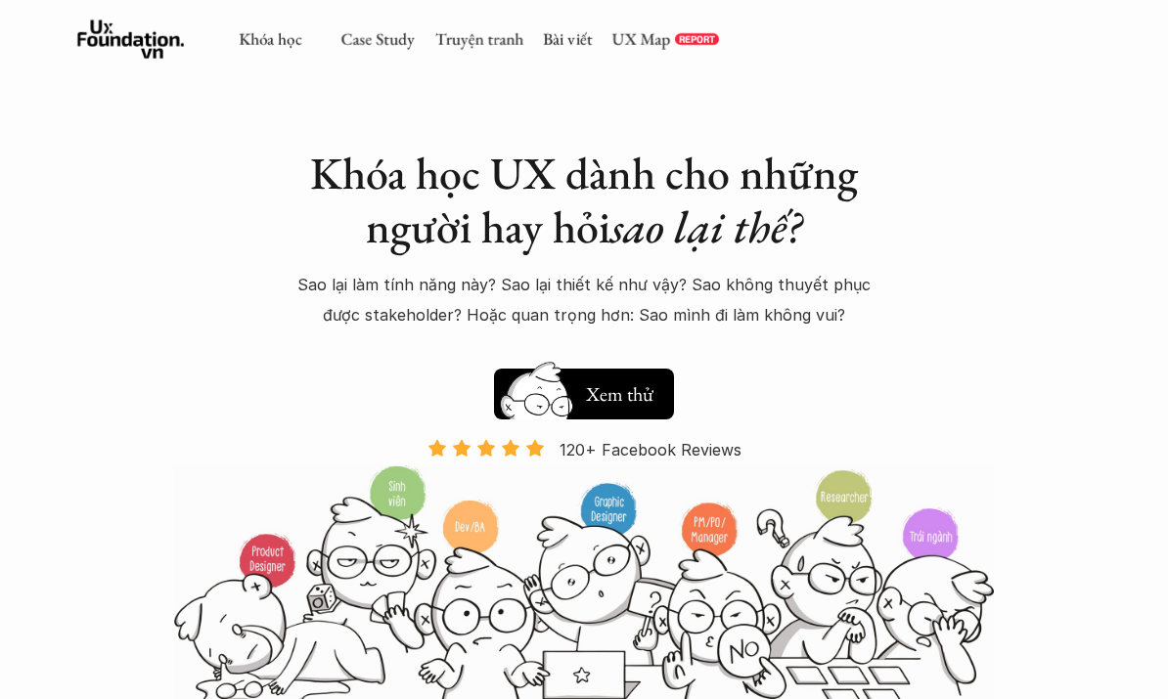 The width and height of the screenshot is (1168, 699). What do you see at coordinates (584, 299) in the screenshot?
I see `p: Sao lại làm tính năng này? Sao lại thiết kế như vậy? Sao không thuyết phục được stakeholder? Hoặc...` at bounding box center [584, 299].